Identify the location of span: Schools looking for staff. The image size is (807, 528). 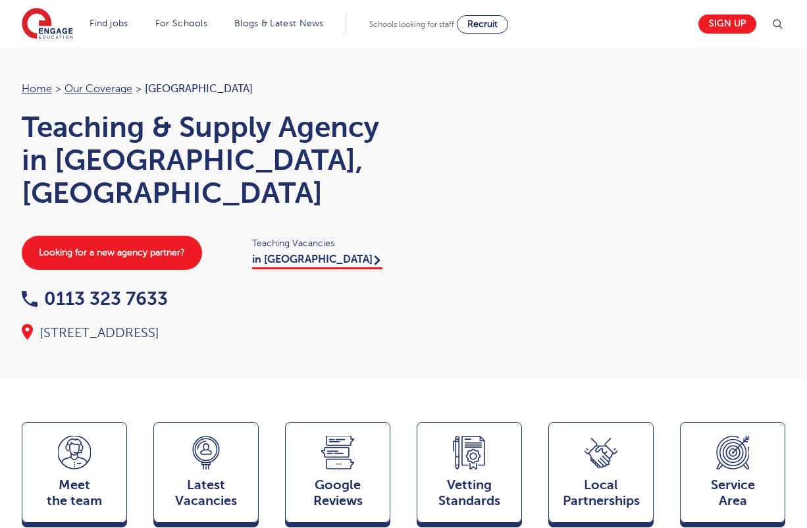
(411, 24).